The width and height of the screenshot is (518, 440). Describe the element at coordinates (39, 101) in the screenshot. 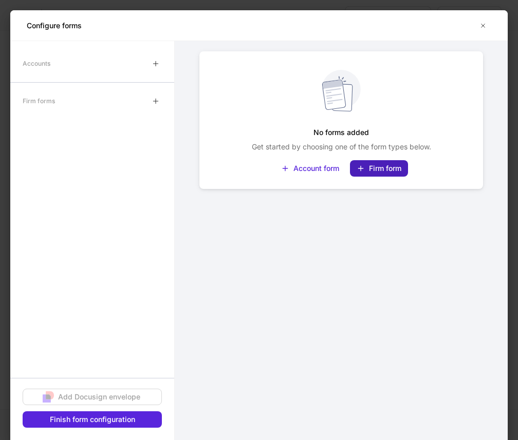

I see `div: Firm forms` at that location.